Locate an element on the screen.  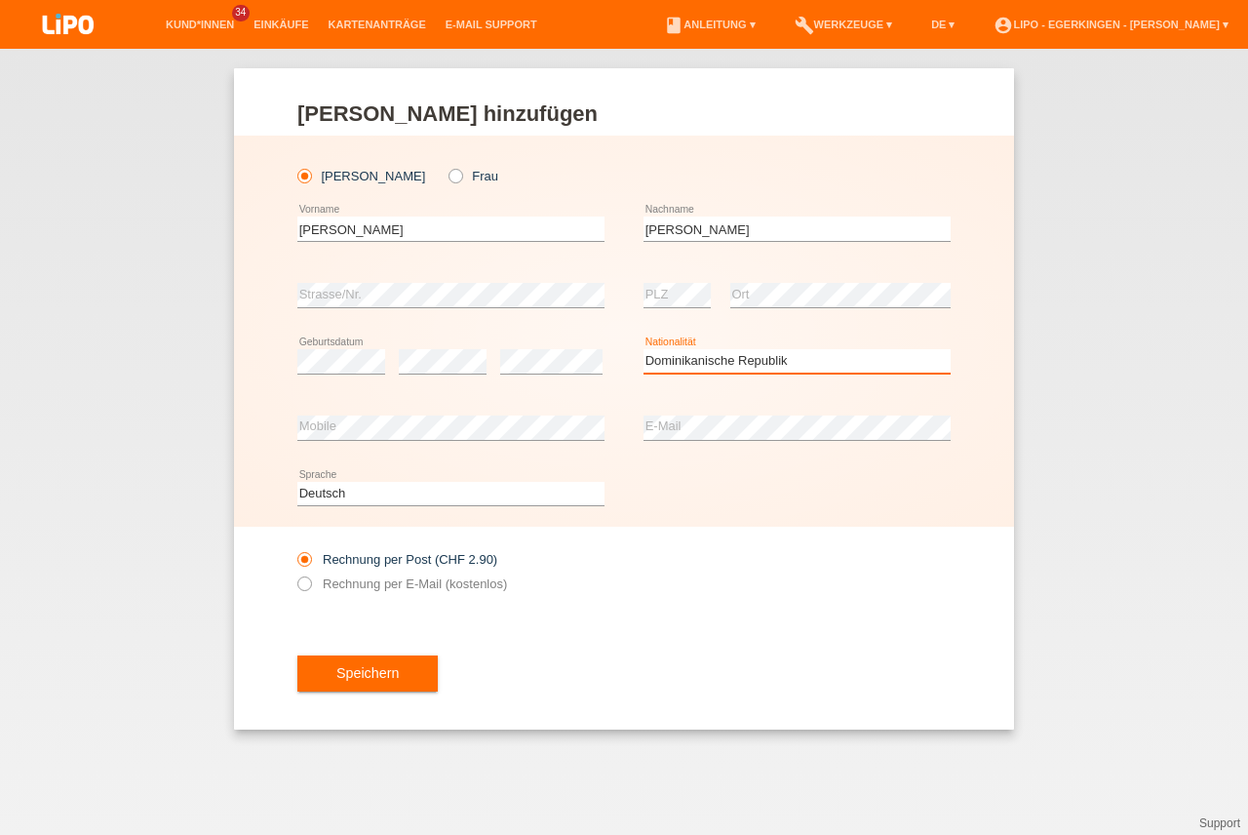
span: 34 is located at coordinates (241, 13).